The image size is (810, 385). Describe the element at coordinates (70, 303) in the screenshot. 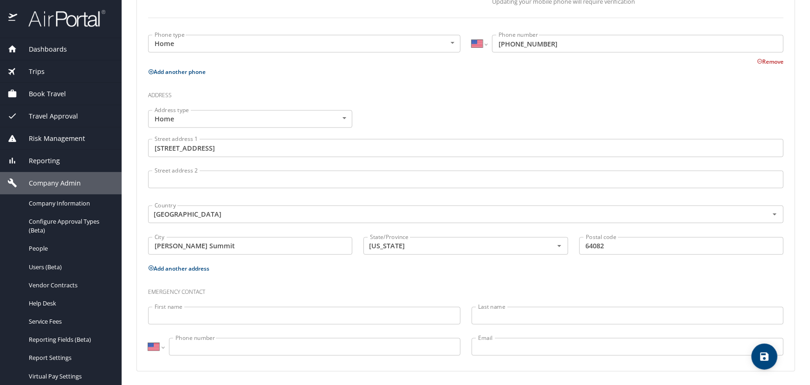

I see `span: Help Desk` at that location.